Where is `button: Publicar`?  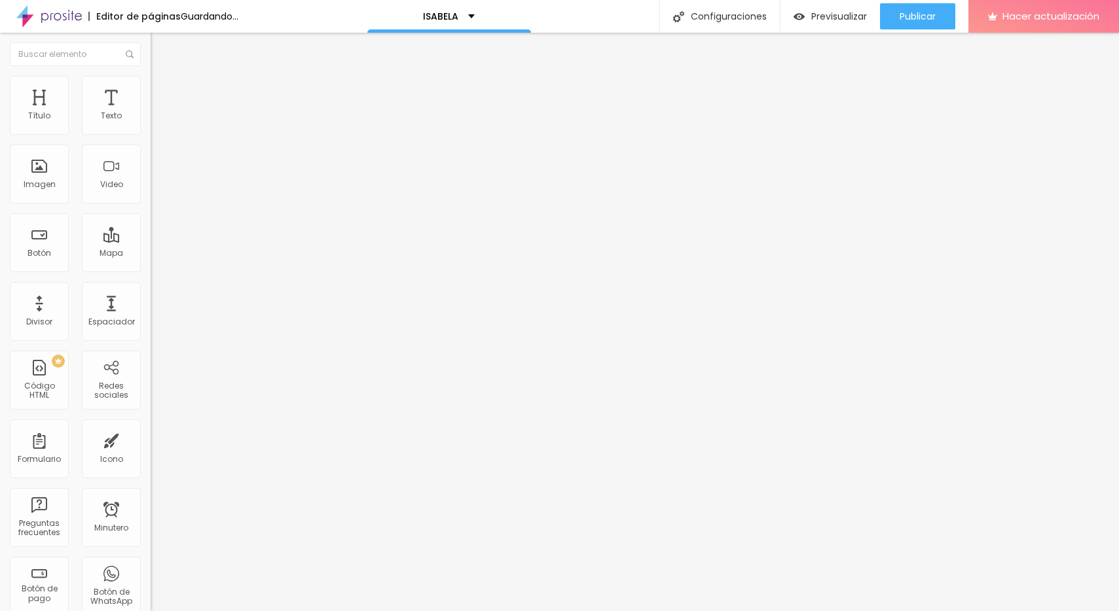
button: Publicar is located at coordinates (917, 16).